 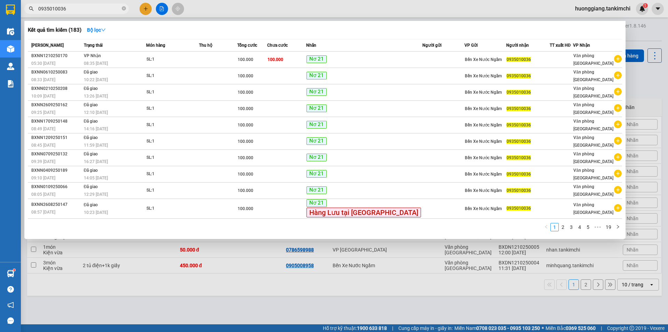 I want to click on span: Thu hộ, so click(x=206, y=45).